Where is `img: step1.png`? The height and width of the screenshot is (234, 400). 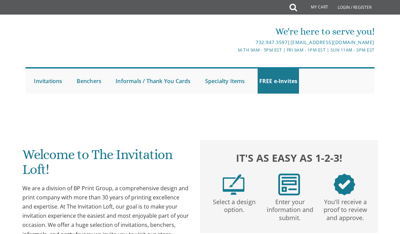
img: step1.png is located at coordinates (234, 185).